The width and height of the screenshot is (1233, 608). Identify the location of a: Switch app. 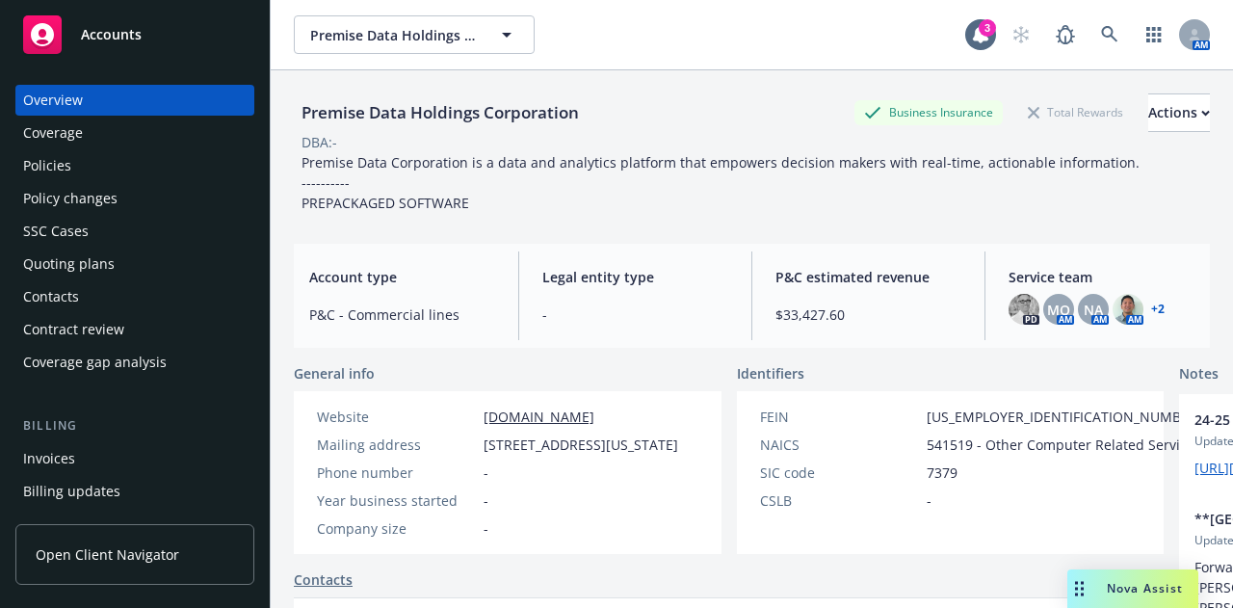
(1154, 35).